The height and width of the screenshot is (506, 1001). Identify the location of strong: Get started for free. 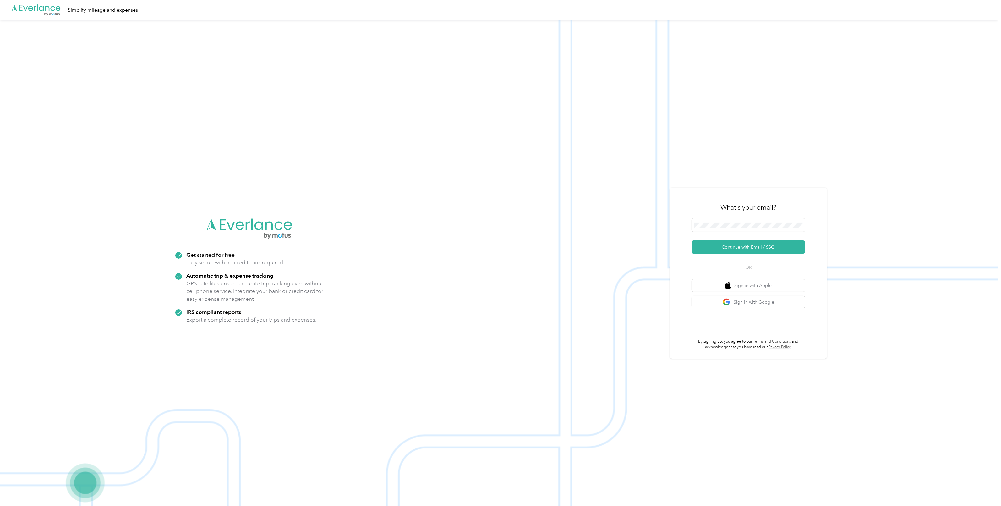
(211, 255).